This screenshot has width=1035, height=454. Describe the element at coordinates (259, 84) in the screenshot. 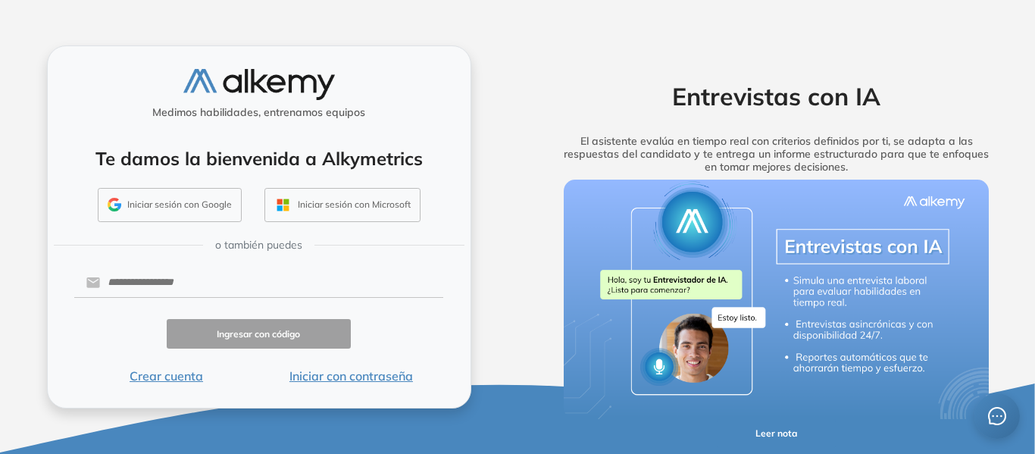

I see `img: logo-alkemy` at that location.